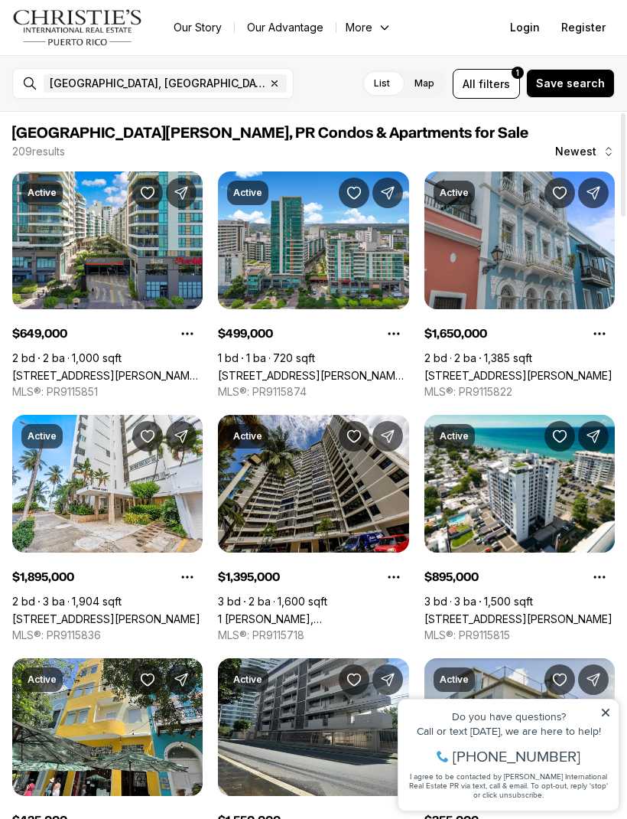 The width and height of the screenshot is (627, 819). I want to click on button: Register, so click(584, 28).